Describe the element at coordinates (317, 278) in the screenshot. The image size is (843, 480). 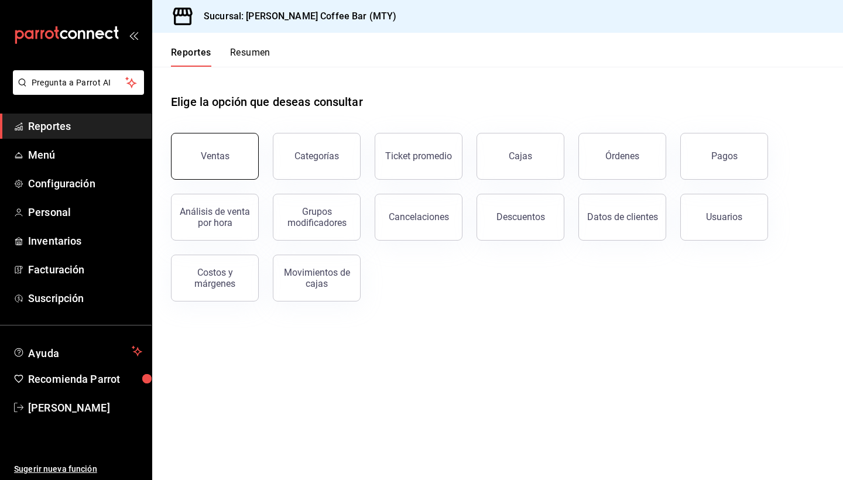
I see `div: Movimientos de cajas` at that location.